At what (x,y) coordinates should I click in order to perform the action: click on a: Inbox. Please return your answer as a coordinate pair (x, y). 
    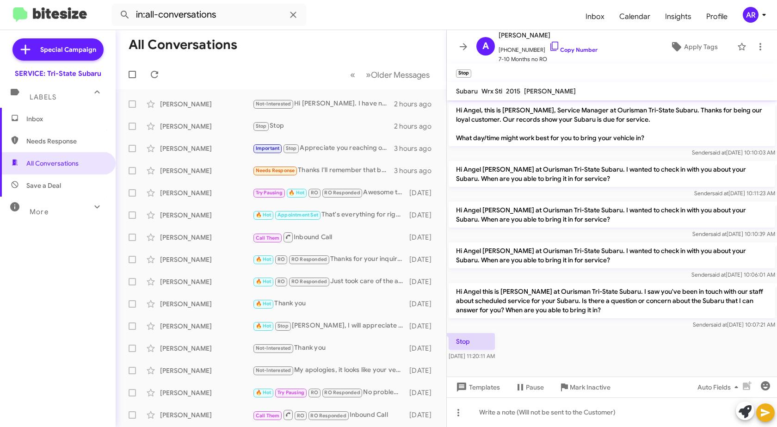
    Looking at the image, I should click on (595, 17).